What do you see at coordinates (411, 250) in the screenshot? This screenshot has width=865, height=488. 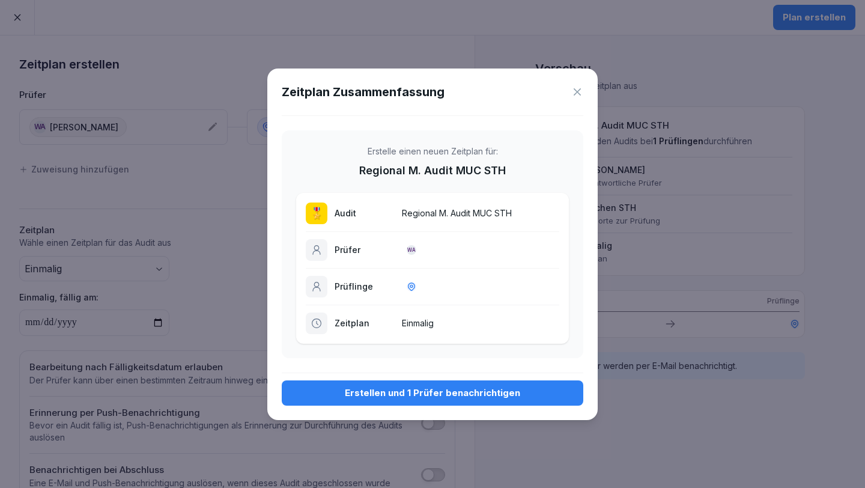 I see `div: WA` at bounding box center [411, 250].